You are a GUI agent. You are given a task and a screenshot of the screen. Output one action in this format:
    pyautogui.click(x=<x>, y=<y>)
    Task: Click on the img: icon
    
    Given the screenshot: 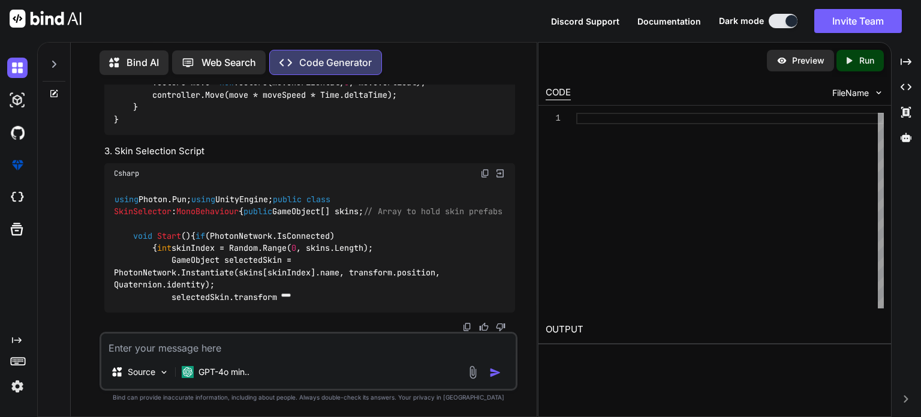 What is the action you would take?
    pyautogui.click(x=495, y=372)
    